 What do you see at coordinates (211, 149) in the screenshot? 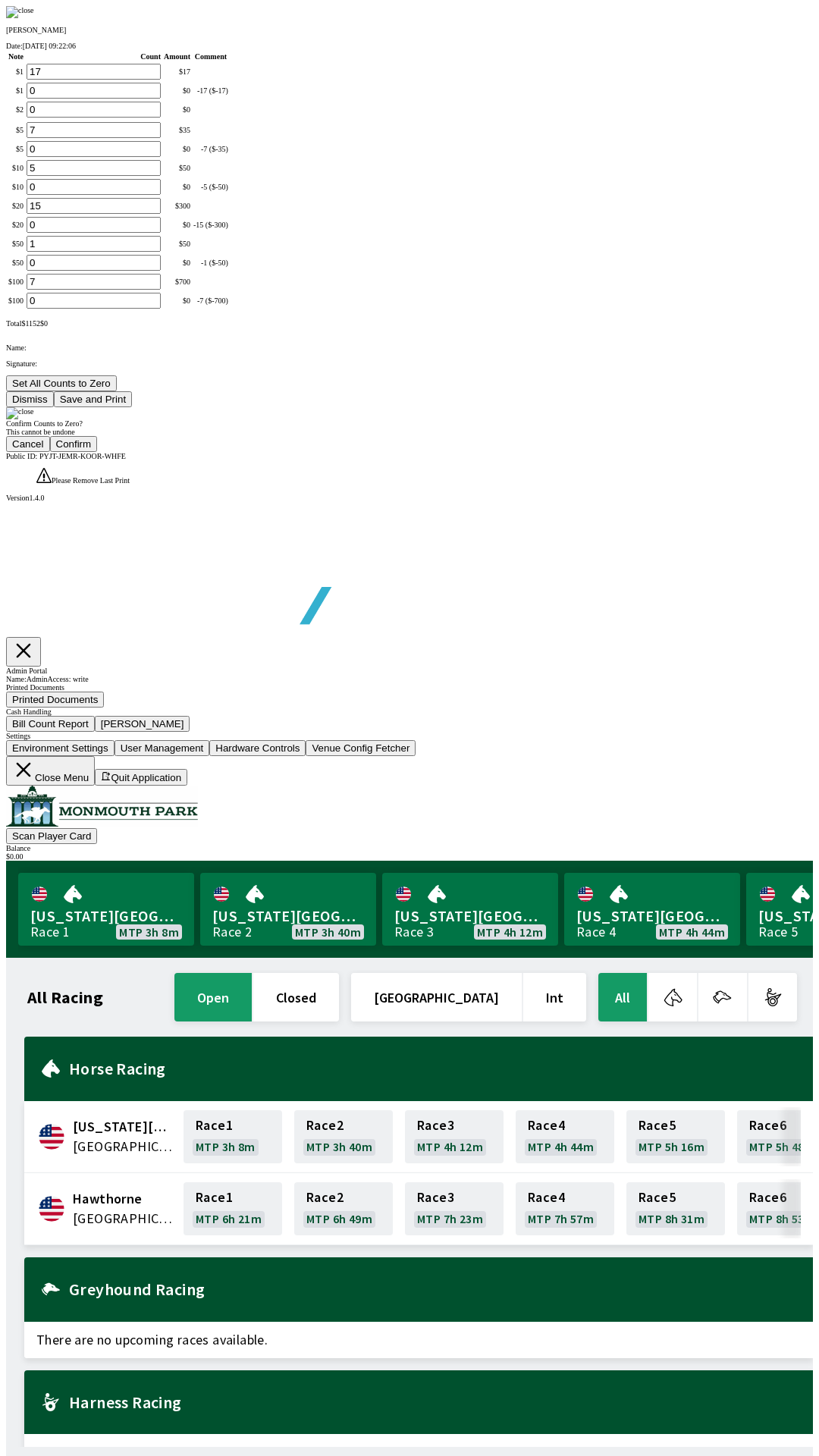
I see `div: -7 ($-35)` at bounding box center [211, 149].